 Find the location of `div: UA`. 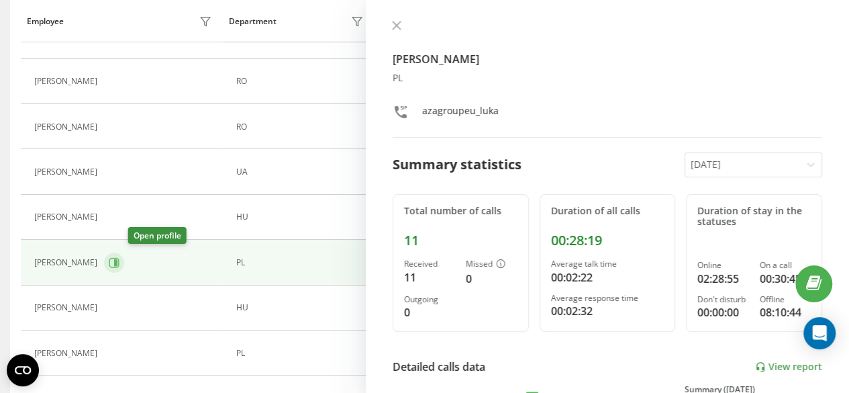

div: UA is located at coordinates (301, 172).